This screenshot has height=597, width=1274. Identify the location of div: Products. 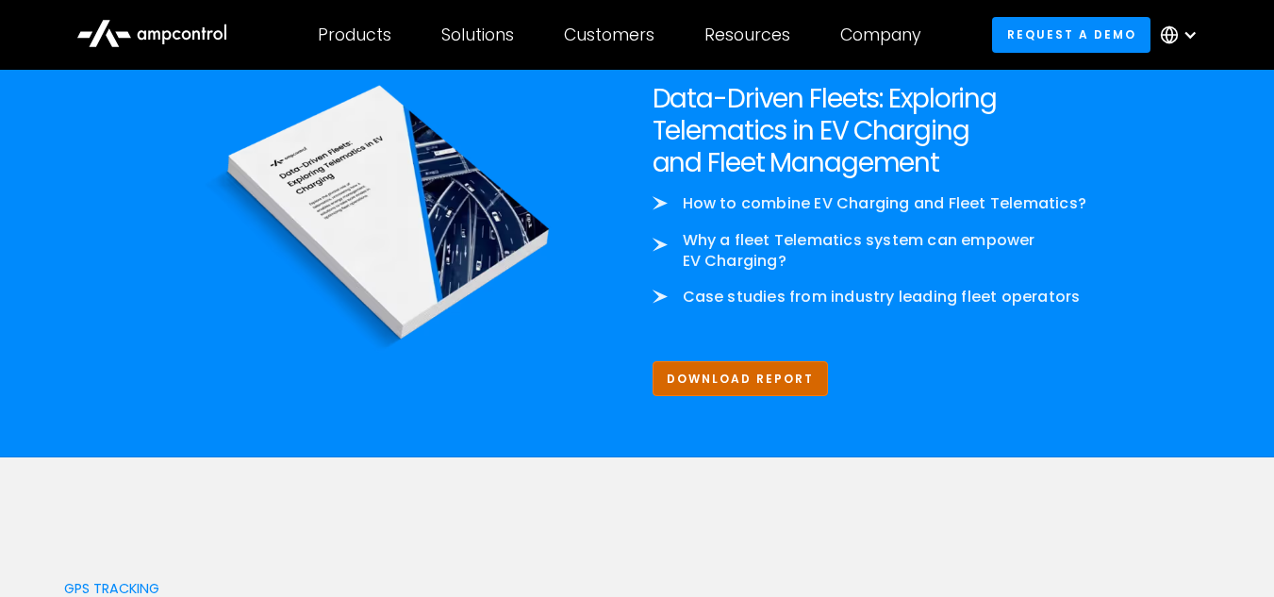
(355, 35).